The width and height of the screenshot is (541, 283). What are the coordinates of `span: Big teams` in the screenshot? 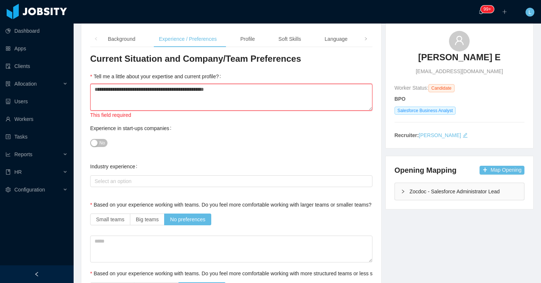 It's located at (147, 220).